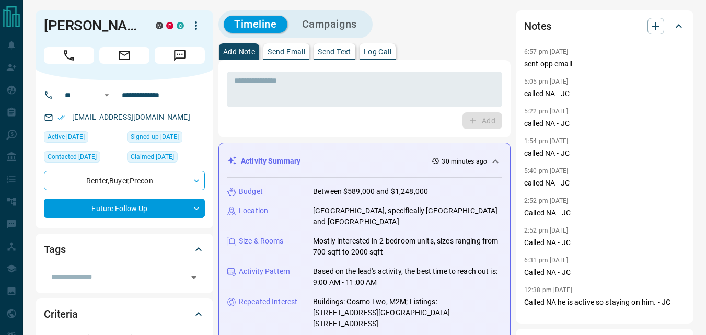 This screenshot has width=706, height=335. What do you see at coordinates (377, 52) in the screenshot?
I see `p: Log Call` at bounding box center [377, 52].